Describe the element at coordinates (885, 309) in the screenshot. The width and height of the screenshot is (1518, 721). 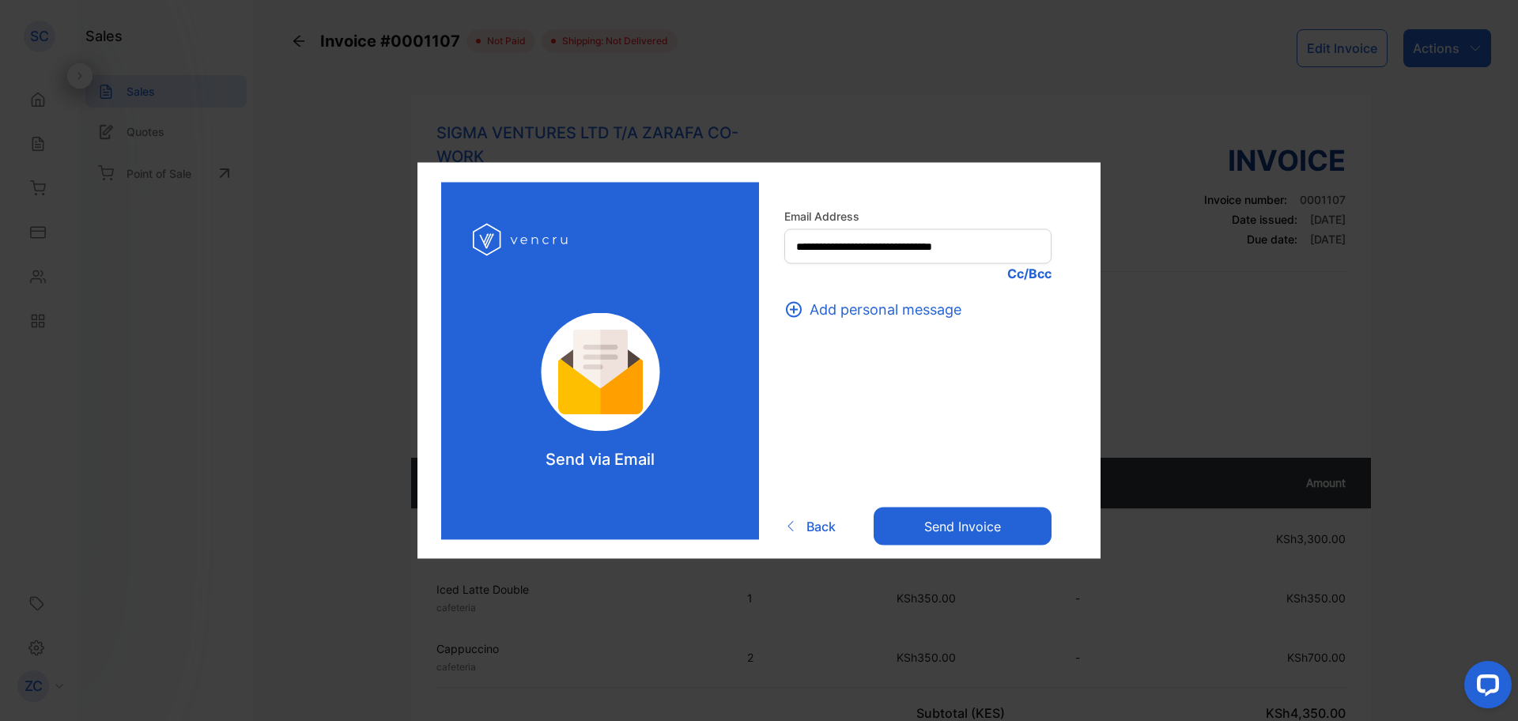
I see `span: Add personal message` at that location.